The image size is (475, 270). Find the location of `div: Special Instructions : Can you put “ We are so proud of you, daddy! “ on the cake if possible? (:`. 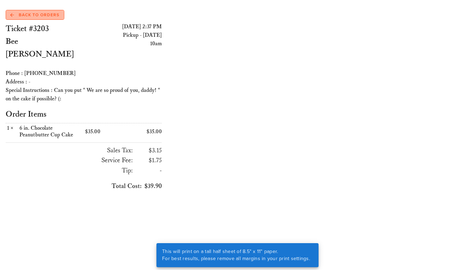

div: Special Instructions : Can you put “ We are so proud of you, daddy! “ on the cake if possible? (: is located at coordinates (84, 95).